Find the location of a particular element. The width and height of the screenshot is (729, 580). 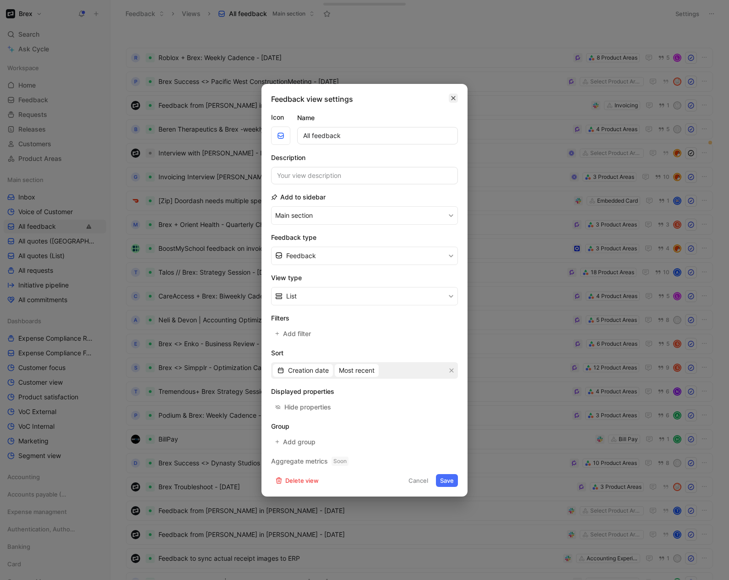

span: Feedback is located at coordinates (301, 256).